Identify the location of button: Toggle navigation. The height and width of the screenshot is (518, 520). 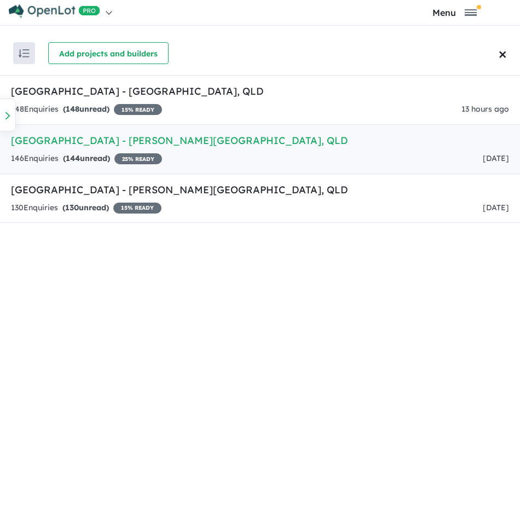
(455, 12).